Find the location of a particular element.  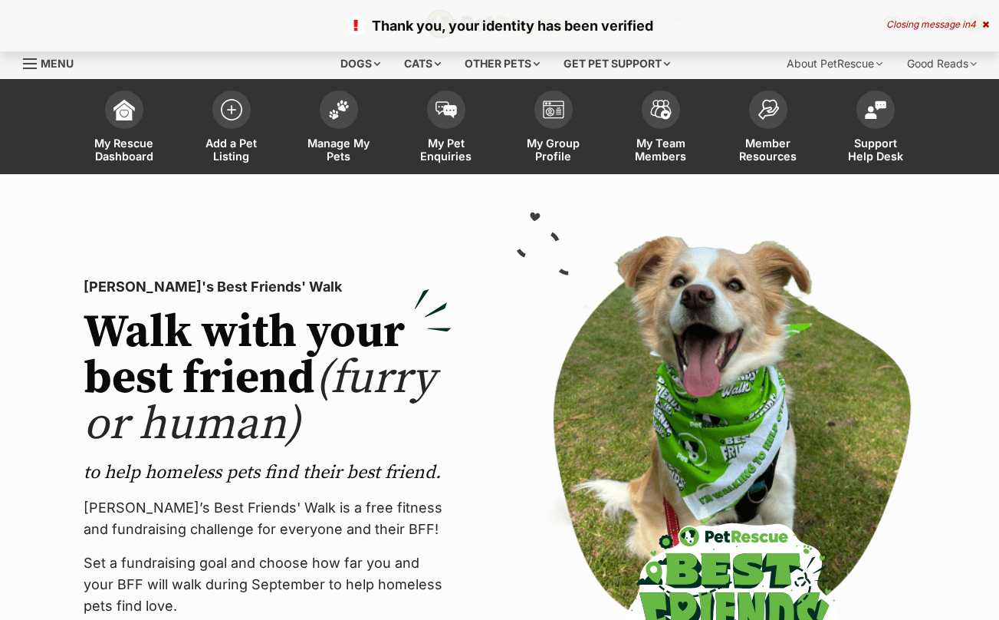

a: My Group Profile is located at coordinates (554, 128).